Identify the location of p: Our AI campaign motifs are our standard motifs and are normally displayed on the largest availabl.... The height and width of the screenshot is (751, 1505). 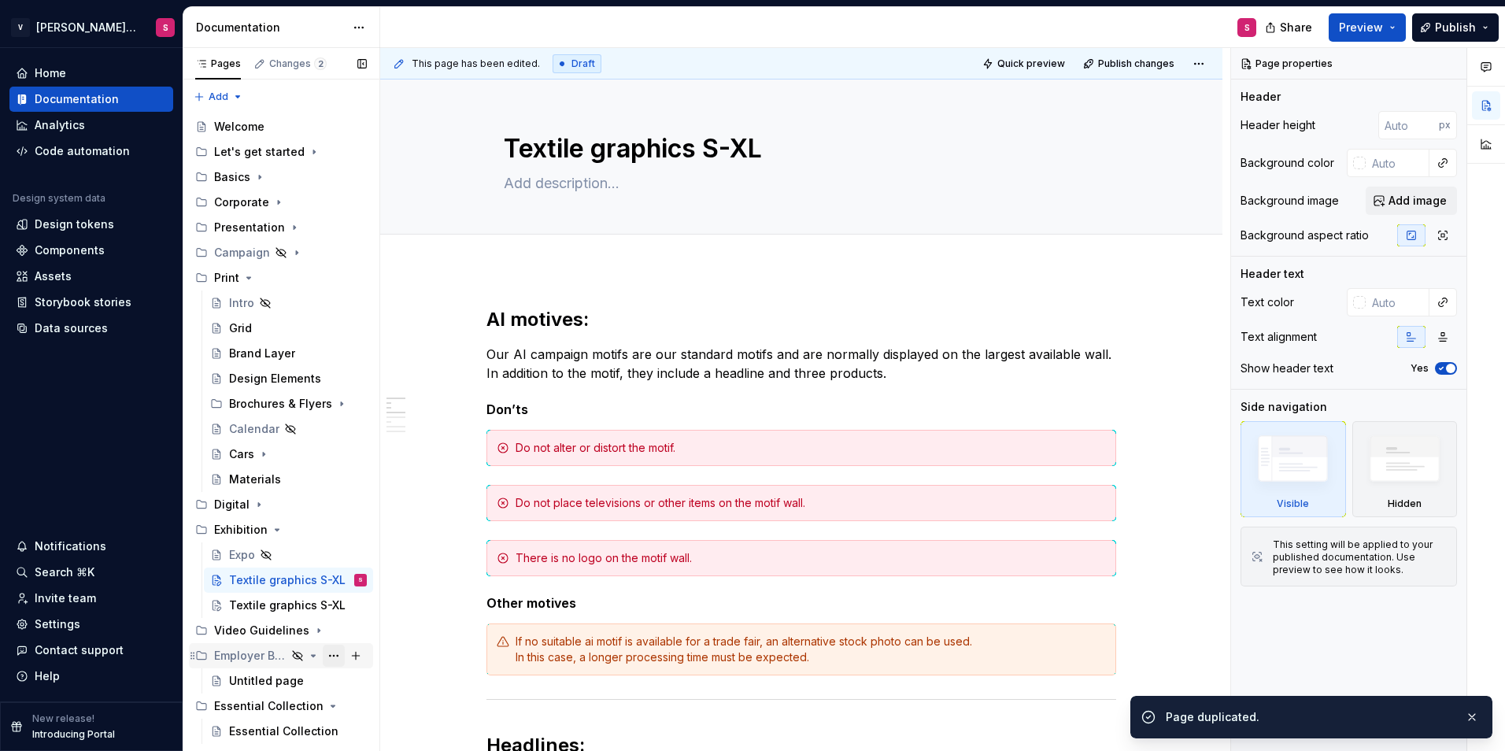
(801, 364).